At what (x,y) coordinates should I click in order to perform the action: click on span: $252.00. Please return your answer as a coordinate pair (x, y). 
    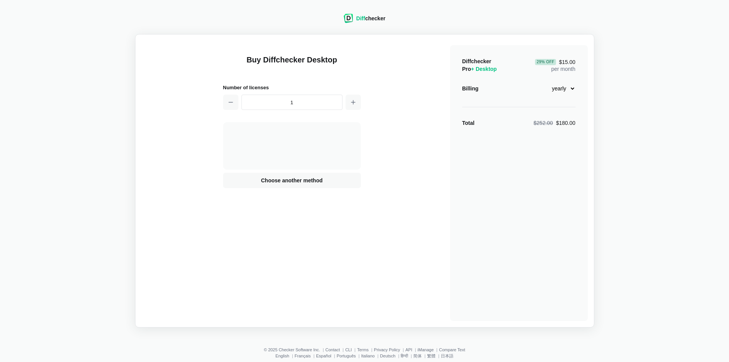
    Looking at the image, I should click on (543, 123).